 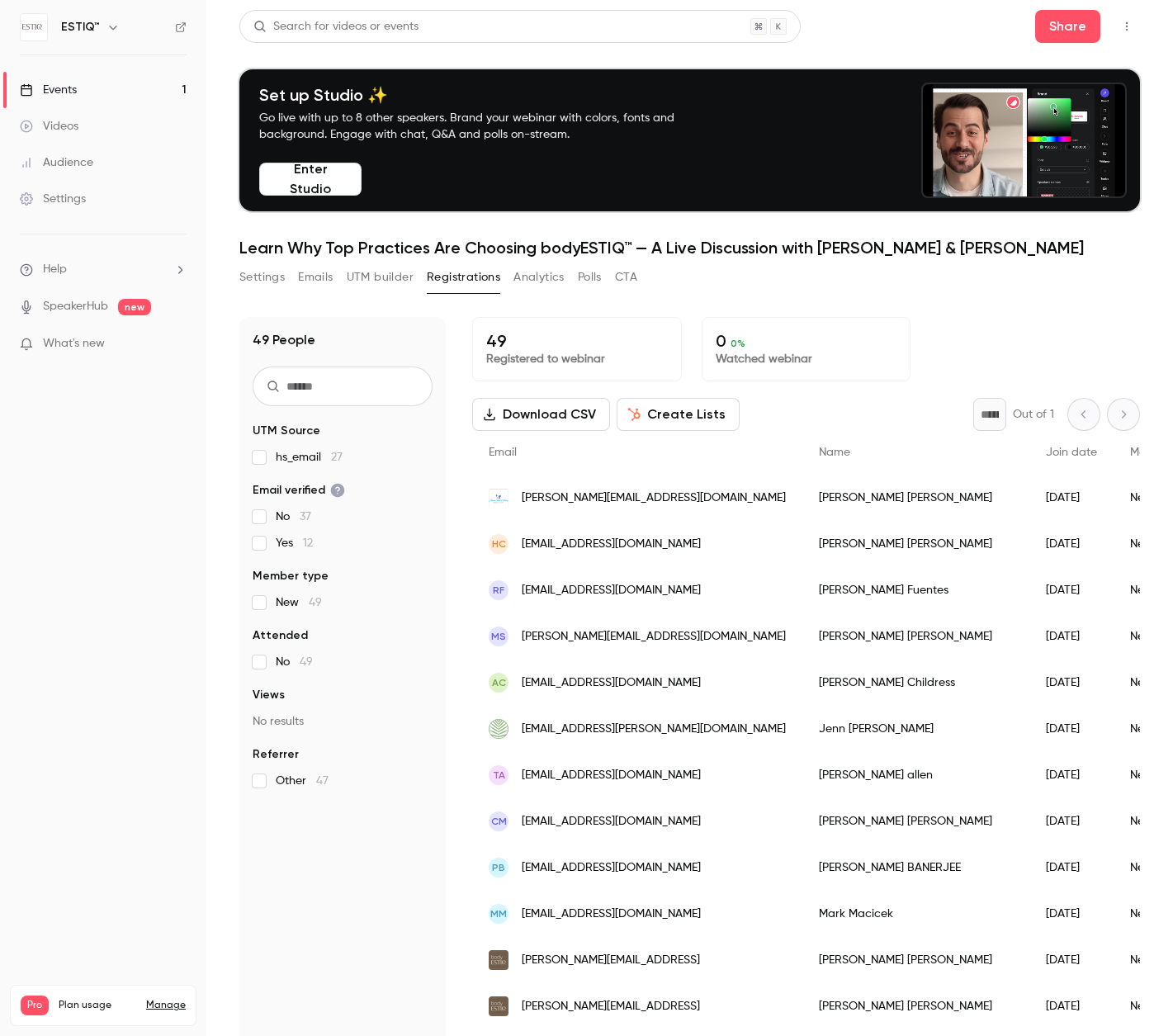 I want to click on p: 49, so click(x=578, y=341).